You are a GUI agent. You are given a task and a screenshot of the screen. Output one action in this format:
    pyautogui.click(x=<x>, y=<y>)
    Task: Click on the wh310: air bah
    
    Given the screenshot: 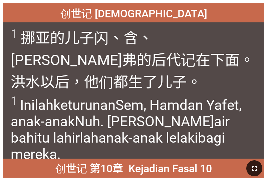 What is the action you would take?
    pyautogui.click(x=120, y=137)
    